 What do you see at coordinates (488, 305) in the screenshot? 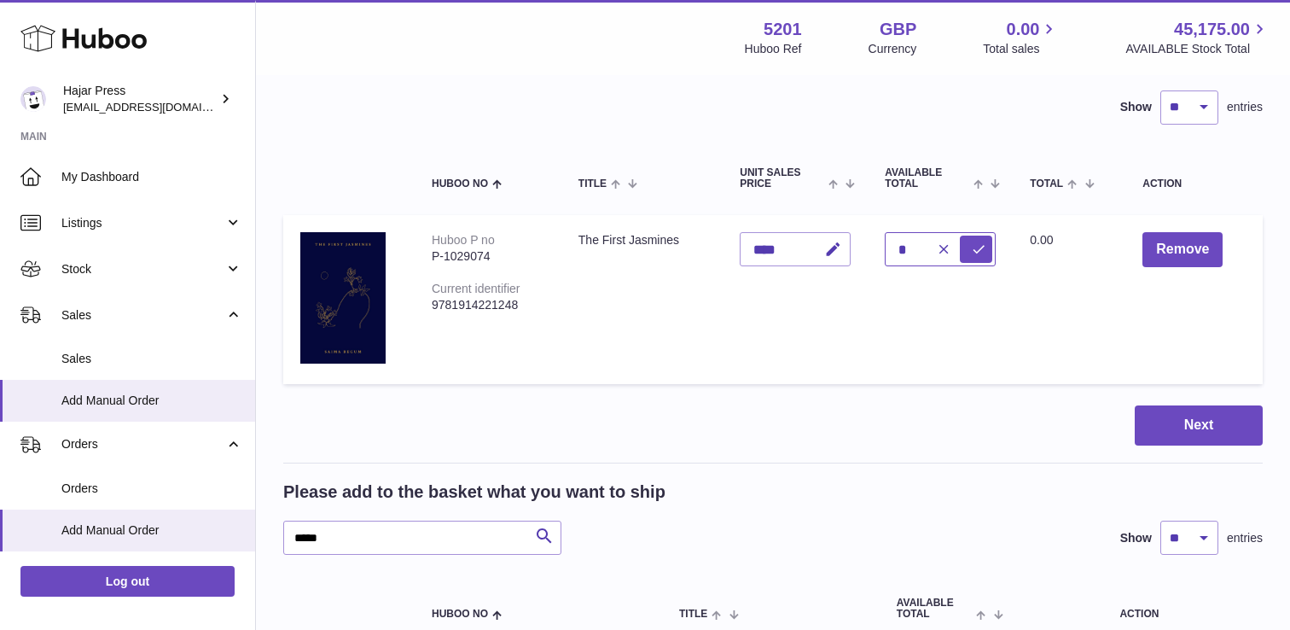
I see `div: 9781914221248` at bounding box center [488, 305].